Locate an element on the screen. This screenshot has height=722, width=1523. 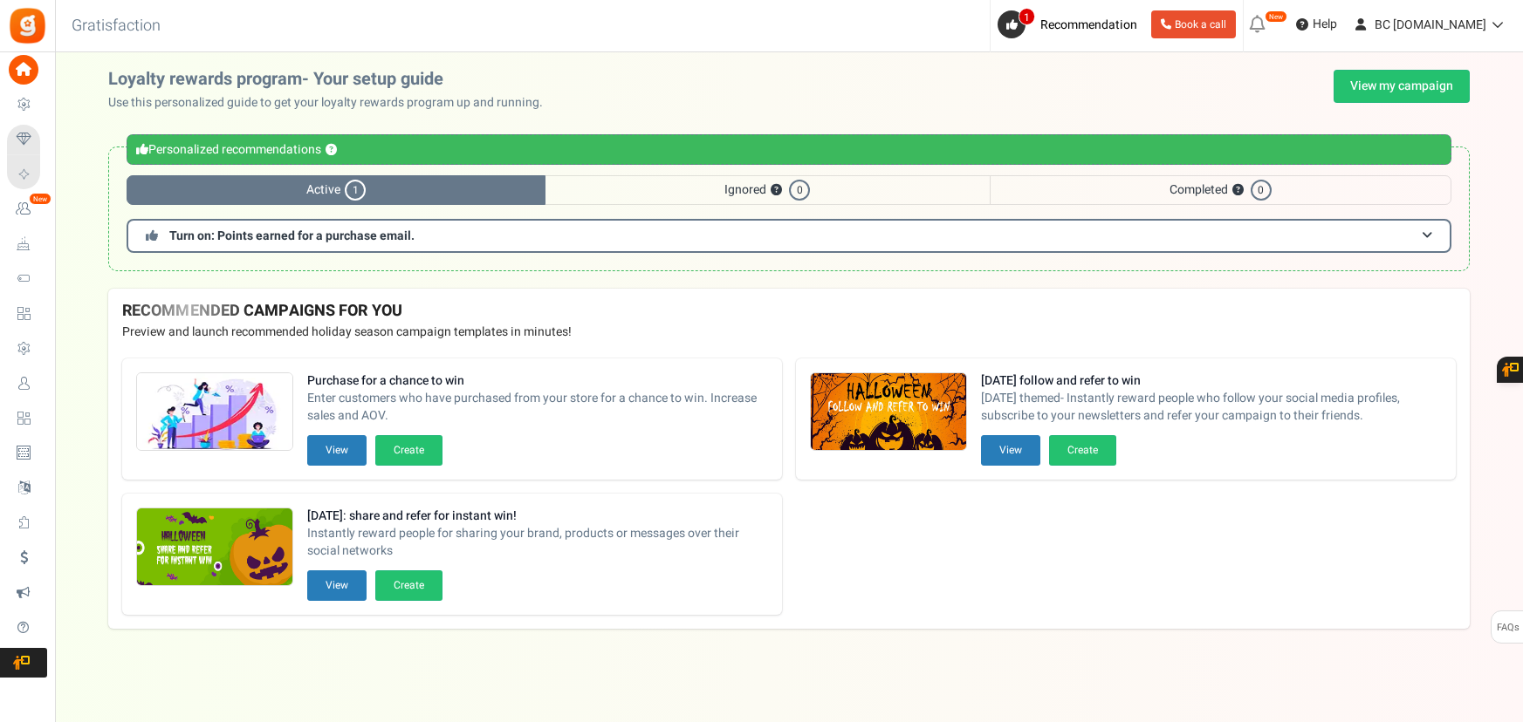
a: New is located at coordinates (27, 209).